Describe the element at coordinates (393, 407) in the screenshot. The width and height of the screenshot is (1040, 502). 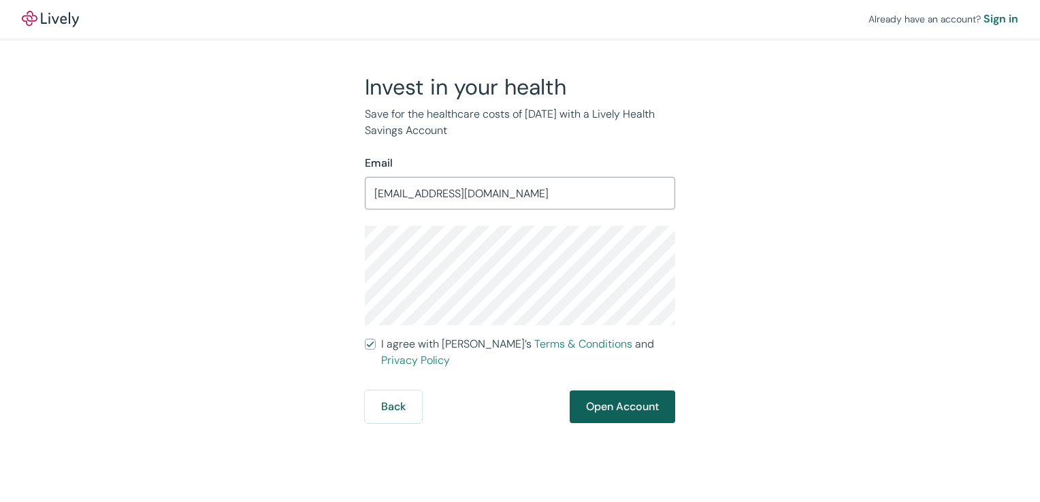
I see `button: Back` at that location.